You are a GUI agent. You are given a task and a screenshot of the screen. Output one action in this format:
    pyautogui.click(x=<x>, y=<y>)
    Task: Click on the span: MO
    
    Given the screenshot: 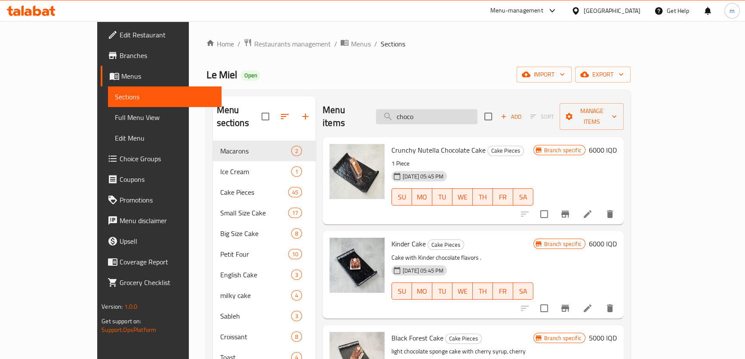 What is the action you would take?
    pyautogui.click(x=422, y=291)
    